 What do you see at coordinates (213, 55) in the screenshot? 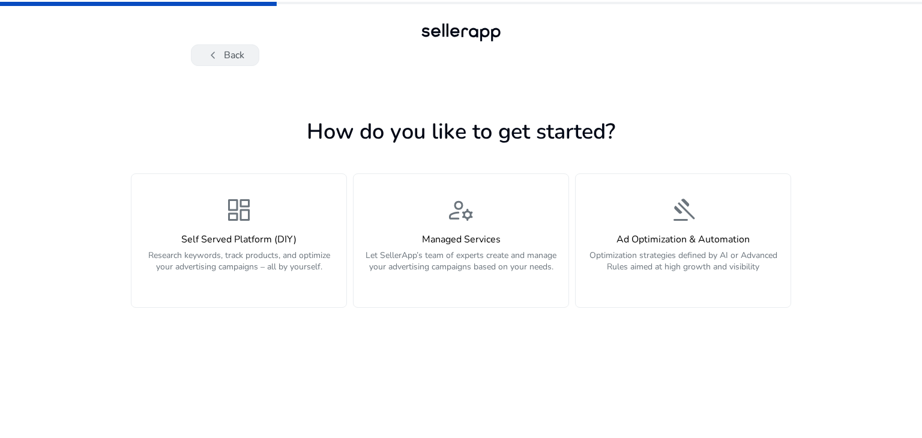
I see `span: chevron_left` at bounding box center [213, 55].